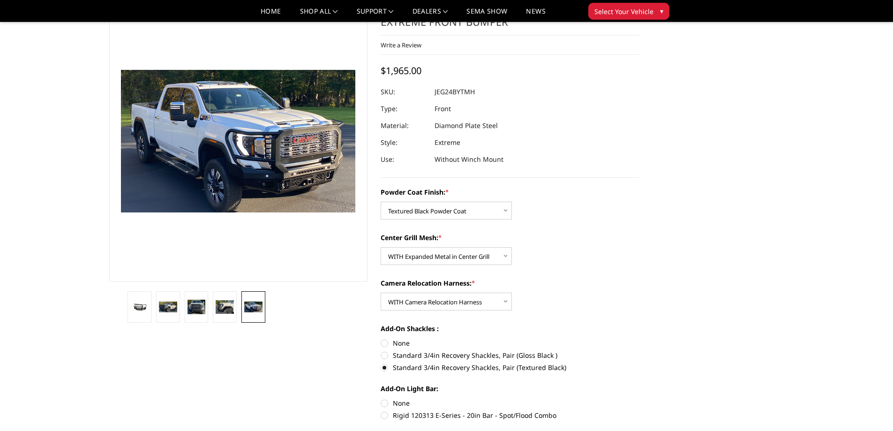 This screenshot has height=431, width=893. What do you see at coordinates (869, 408) in the screenshot?
I see `div: Chat Widget` at bounding box center [869, 408].